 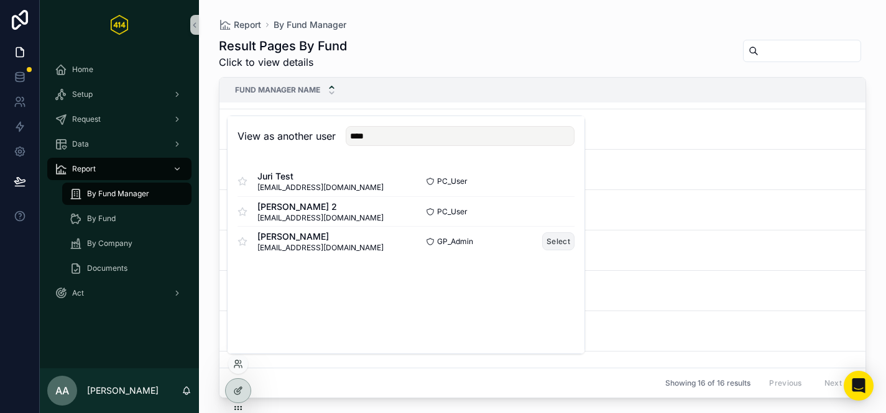 I want to click on div: scrollable content, so click(x=119, y=185).